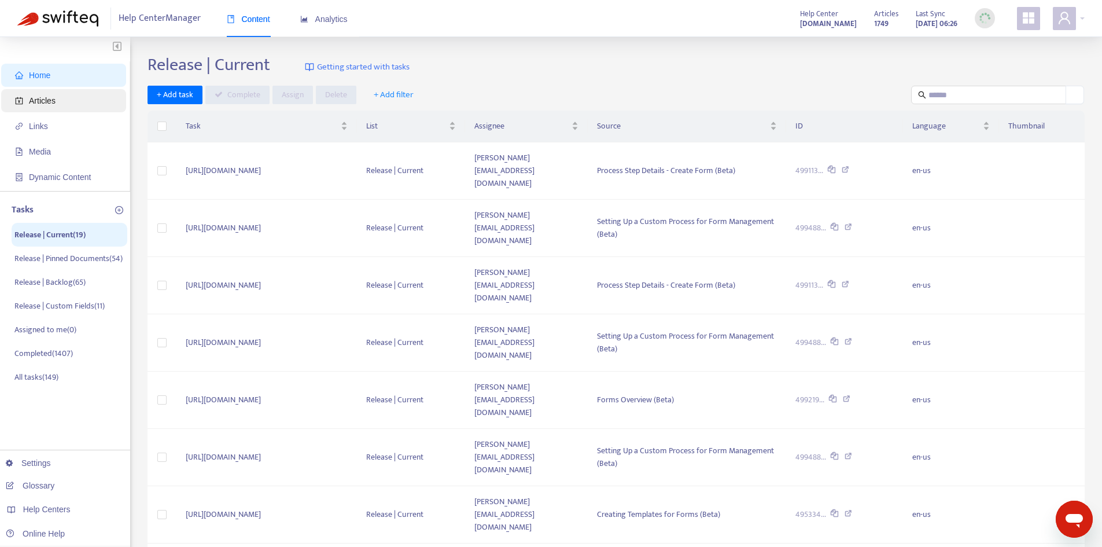 Image resolution: width=1102 pixels, height=547 pixels. I want to click on span: plus-circle, so click(119, 210).